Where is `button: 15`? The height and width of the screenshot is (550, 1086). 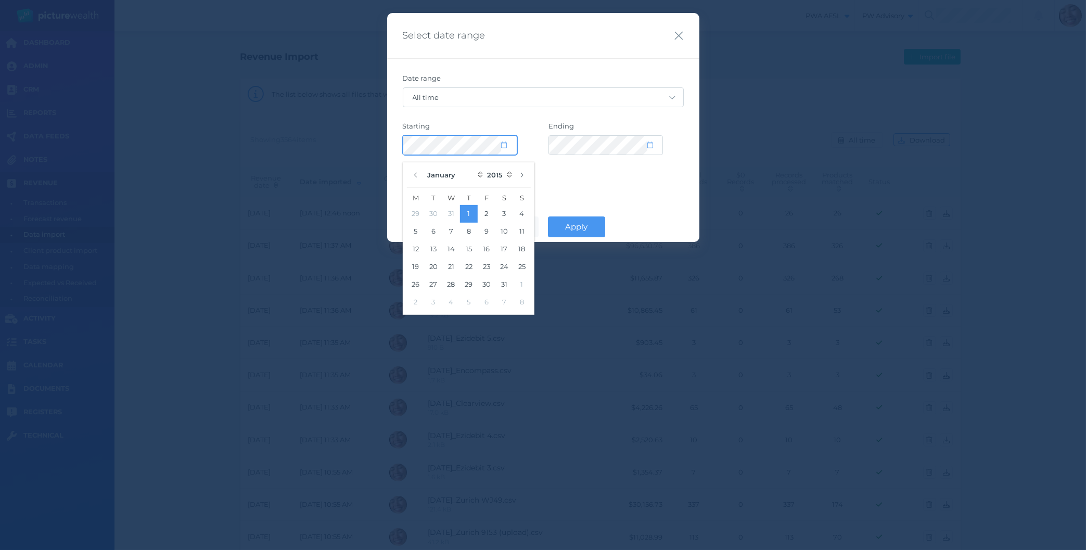 button: 15 is located at coordinates (469, 249).